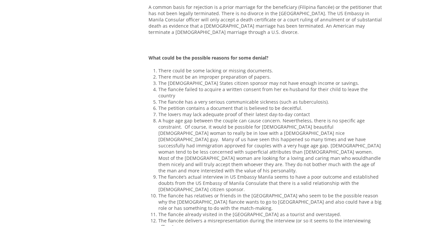 This screenshot has height=226, width=442. I want to click on li: The fiancée has a very serious communicable sickness (such as tuberculosis)., so click(271, 102).